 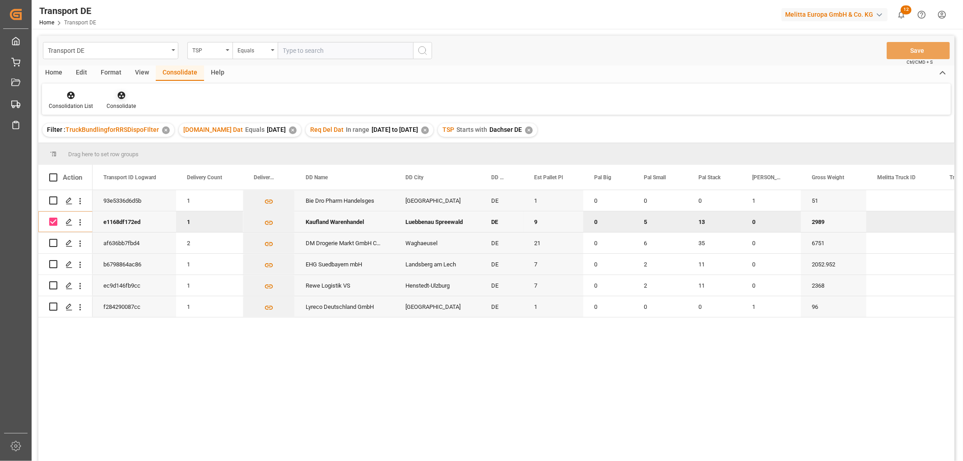 What do you see at coordinates (553, 243) in the screenshot?
I see `div: 21` at bounding box center [553, 243].